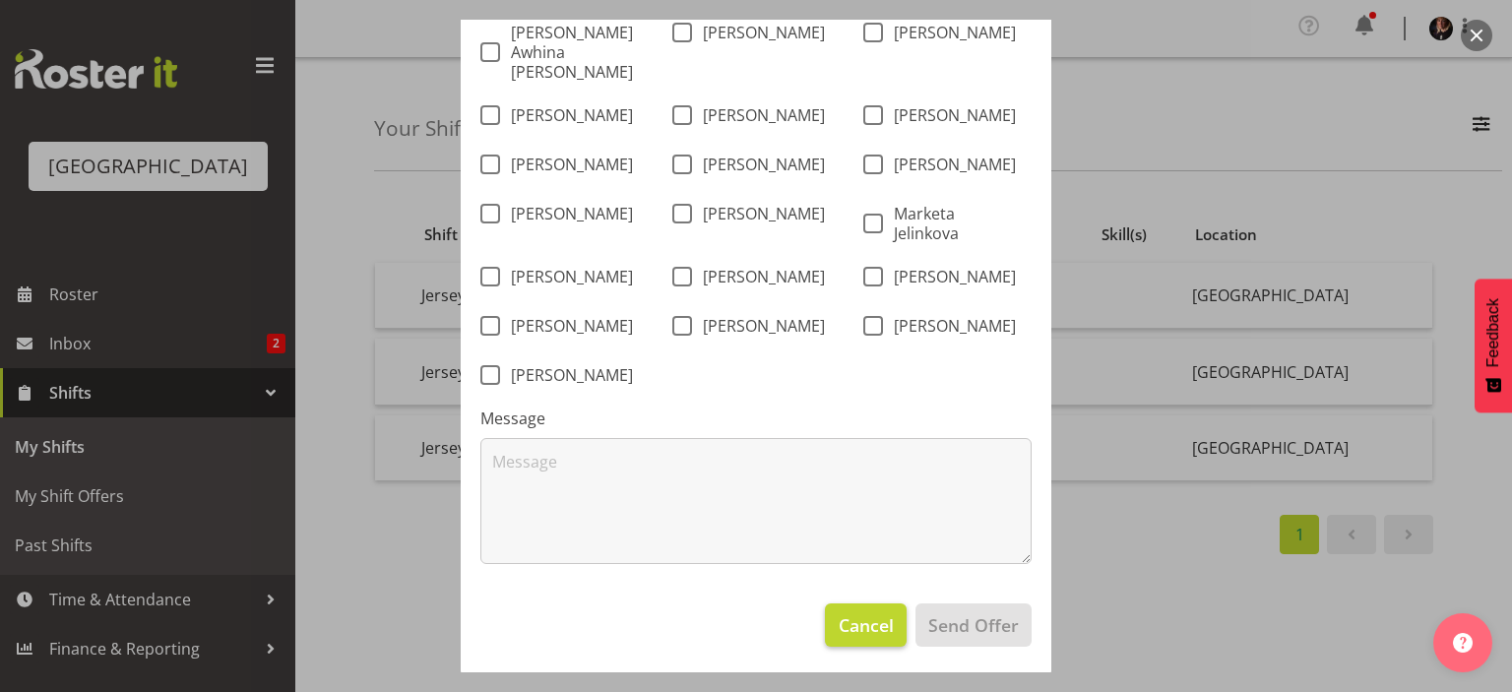  Describe the element at coordinates (1463, 643) in the screenshot. I see `img: help-xxl-2.png` at that location.